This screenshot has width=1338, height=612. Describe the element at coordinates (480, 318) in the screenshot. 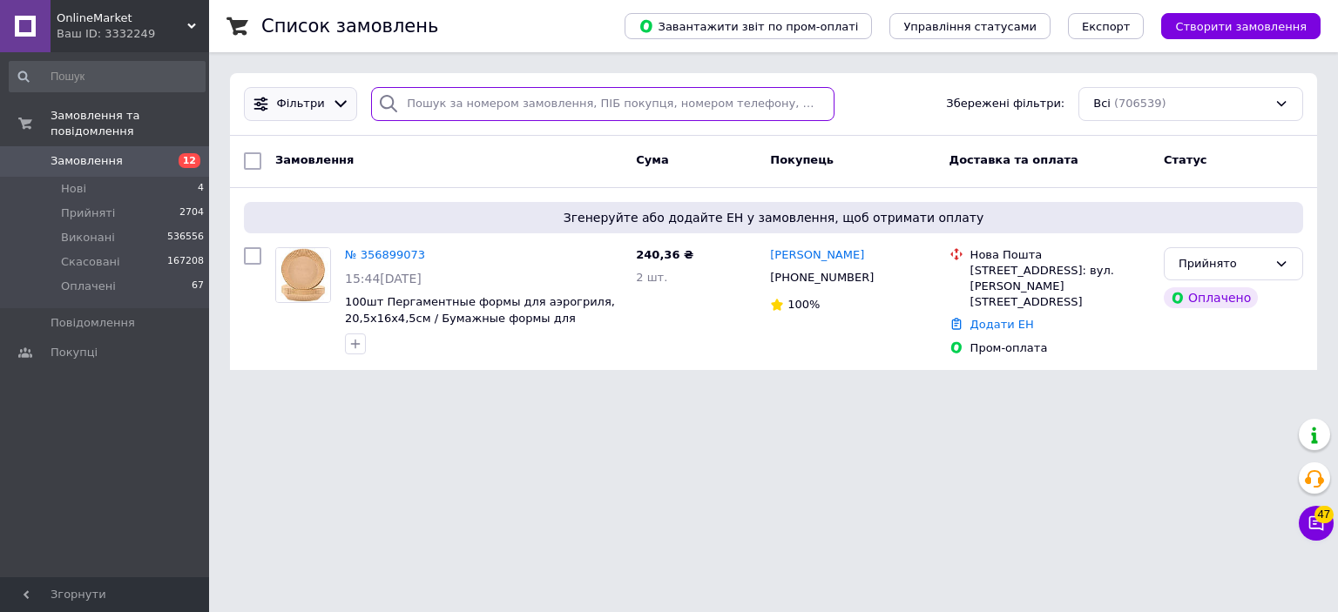

I see `a: 100шт Пергаментные формы для аэрогриля, 20,5х16х4,5см / Бумажные формы для мультипечи / Формы для...` at that location.